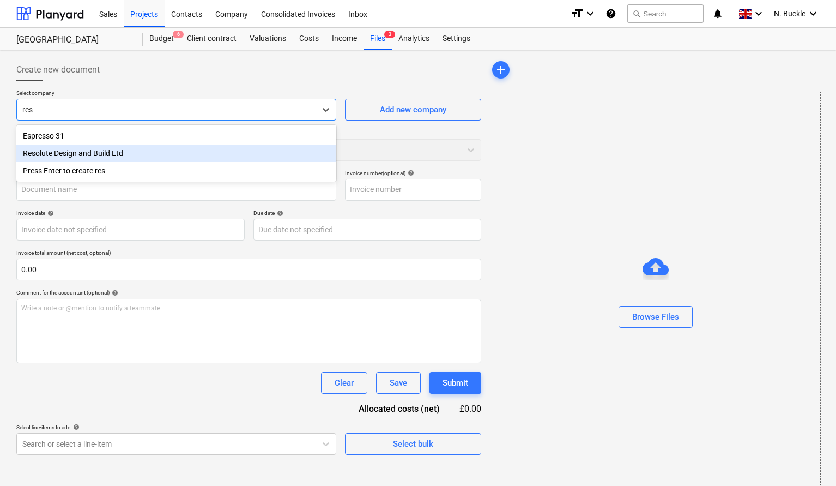 The width and height of the screenshot is (836, 486). I want to click on span: add, so click(501, 70).